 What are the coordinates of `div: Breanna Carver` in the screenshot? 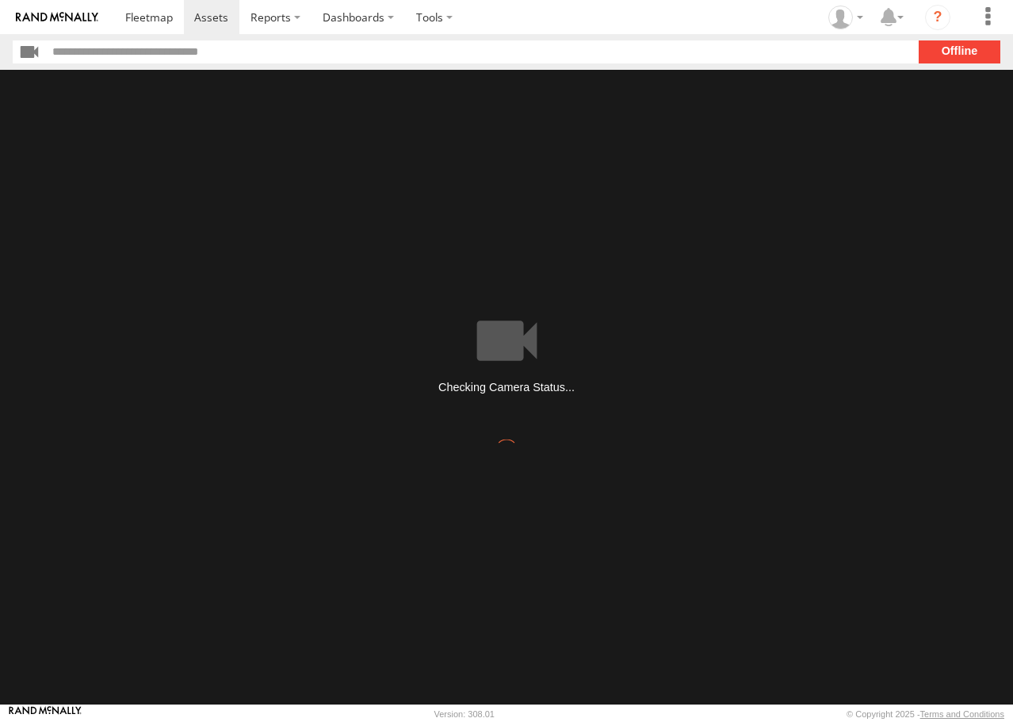 It's located at (846, 17).